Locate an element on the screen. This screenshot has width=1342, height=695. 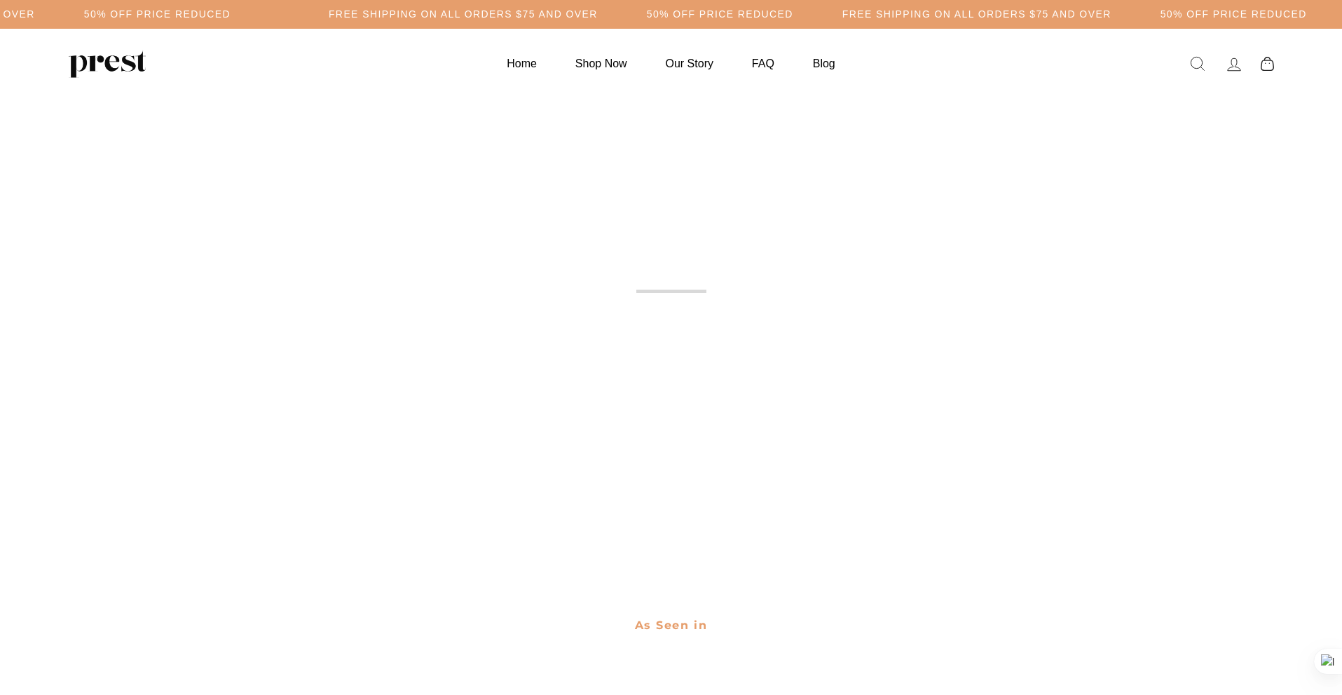
ul: Primary is located at coordinates (671, 63).